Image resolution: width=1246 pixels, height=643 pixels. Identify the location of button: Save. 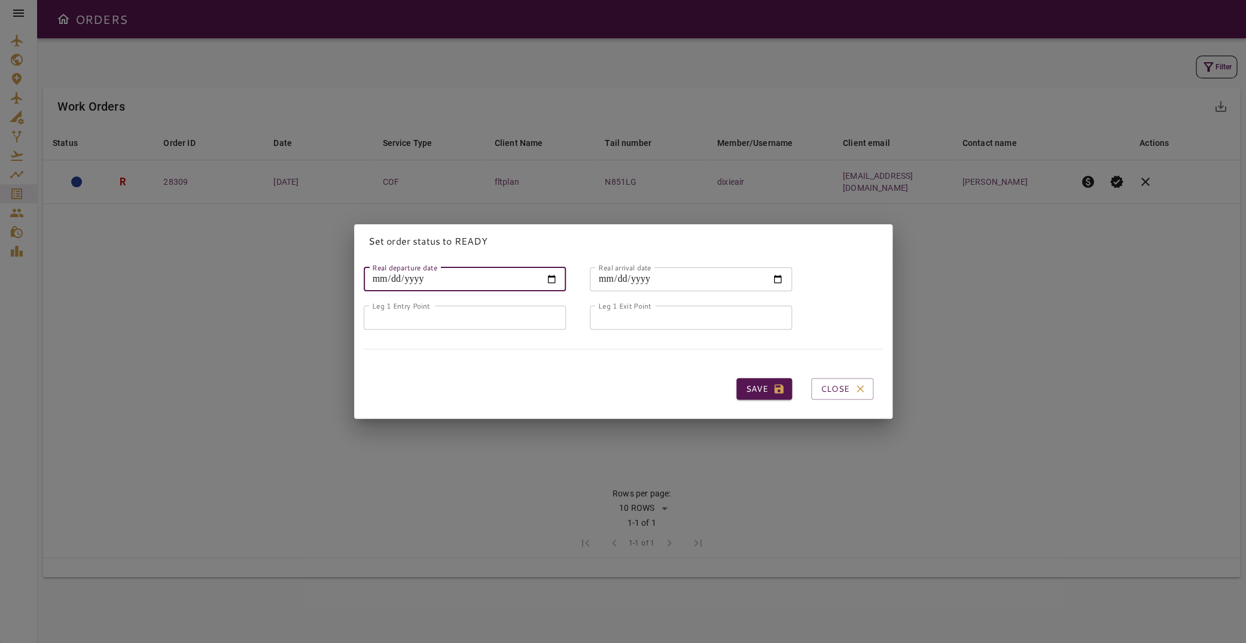
(764, 389).